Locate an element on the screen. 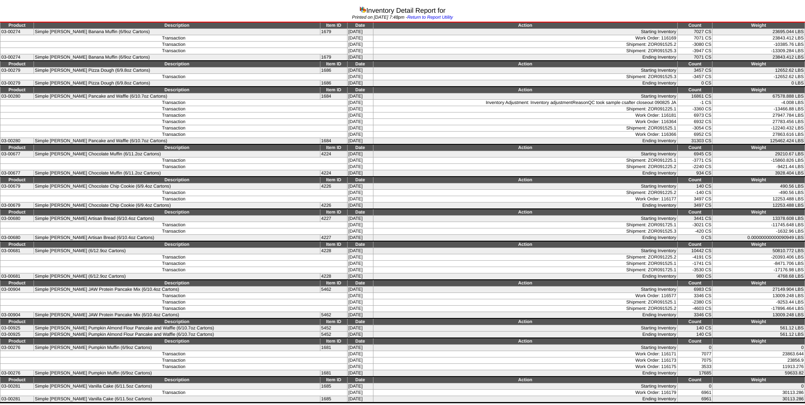 This screenshot has width=805, height=405. td: Shipment: ZOR091725.1 is located at coordinates (525, 270).